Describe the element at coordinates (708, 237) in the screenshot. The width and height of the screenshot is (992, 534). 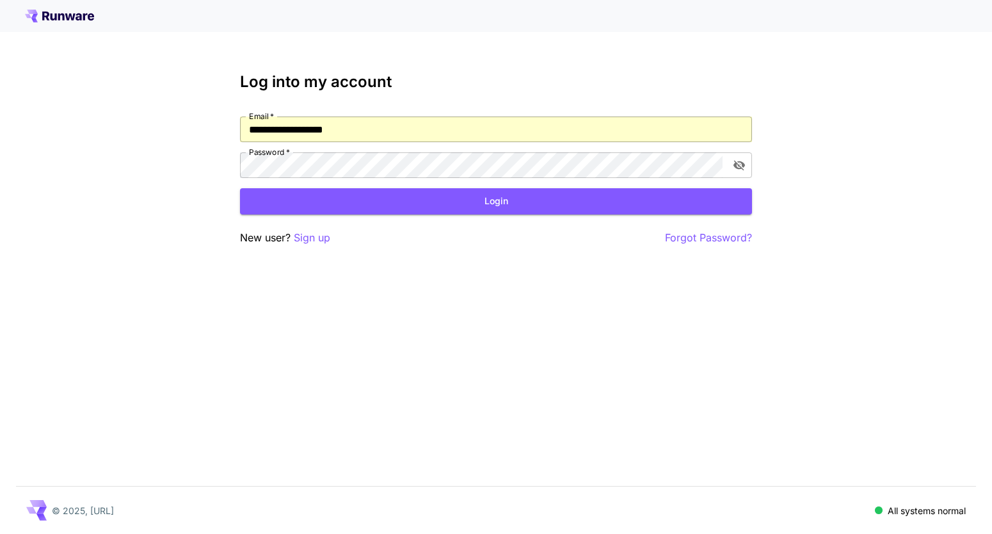
I see `p: Forgot Password?` at that location.